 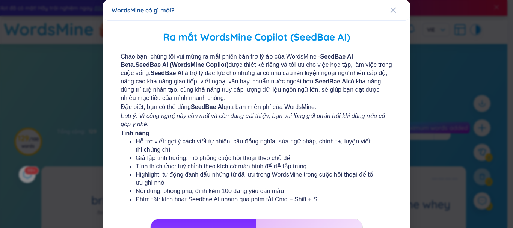 What do you see at coordinates (257, 107) in the screenshot?
I see `span: Đặc biệt, bạn có thể dùng qua bản miễn phí của WordsMine.` at bounding box center [257, 107].